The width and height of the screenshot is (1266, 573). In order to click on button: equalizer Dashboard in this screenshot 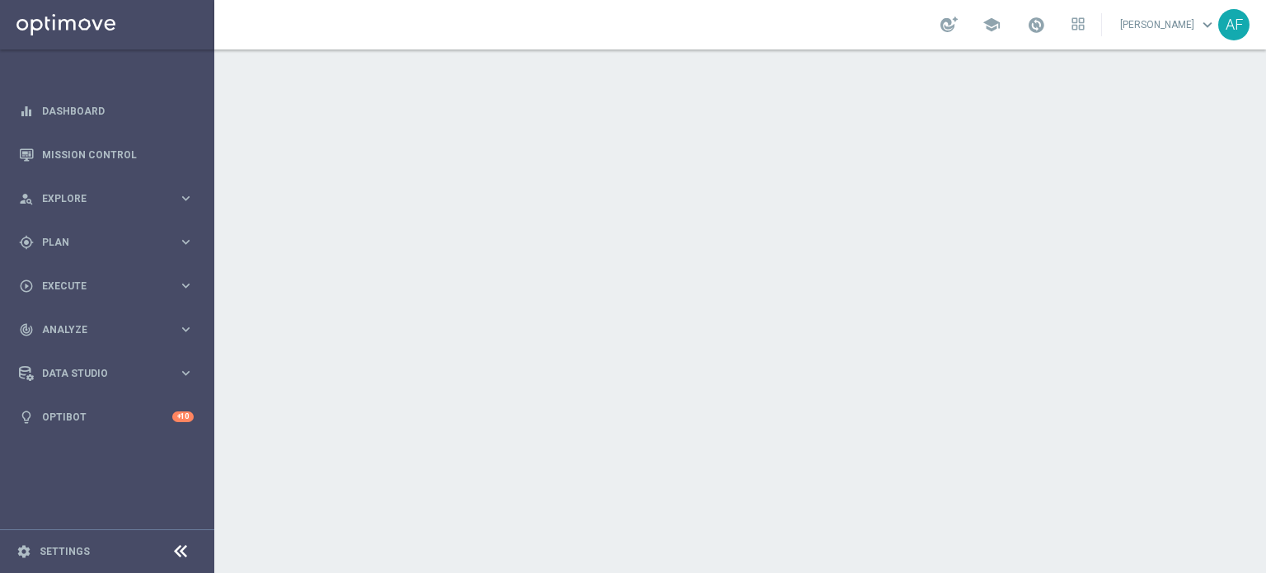, I will do `click(106, 111)`.